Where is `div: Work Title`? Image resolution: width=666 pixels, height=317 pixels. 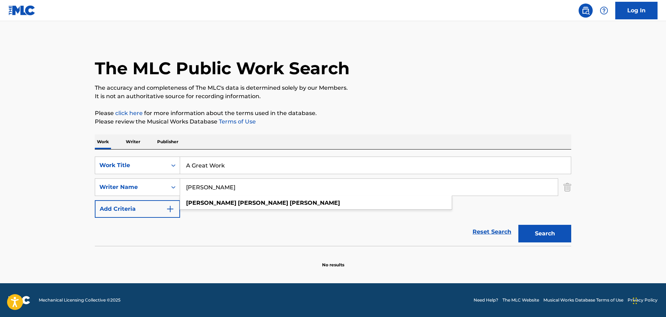 div: Work Title is located at coordinates (131, 166).